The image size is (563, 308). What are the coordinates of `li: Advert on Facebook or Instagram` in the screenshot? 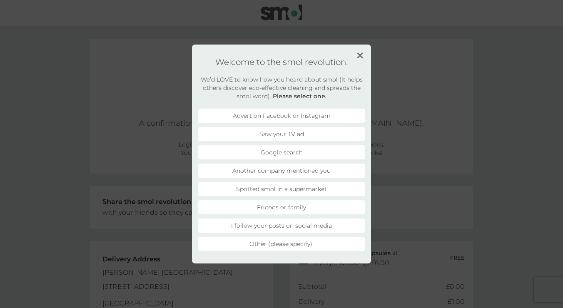 It's located at (282, 116).